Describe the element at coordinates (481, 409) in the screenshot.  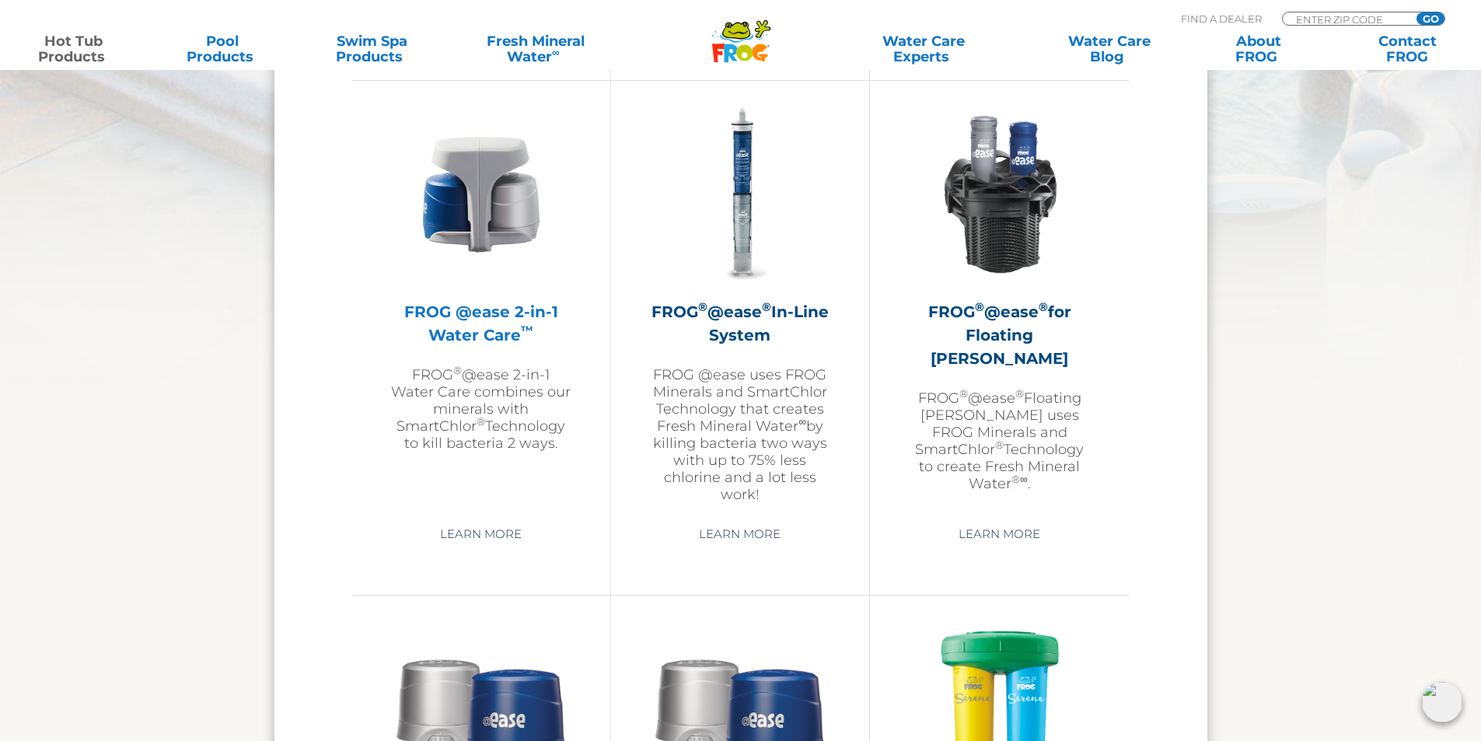
I see `p: FROG @ease 2-in-1 Water Care combines our minerals with SmartChlor Technology to kill bacteria 2 ...` at that location.